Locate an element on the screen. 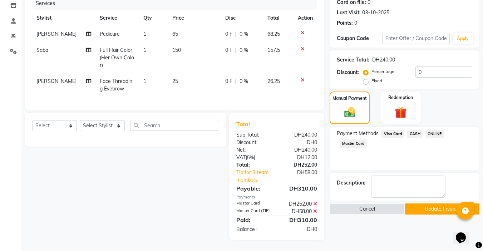 The image size is (483, 251). button: Apply is located at coordinates (463, 39).